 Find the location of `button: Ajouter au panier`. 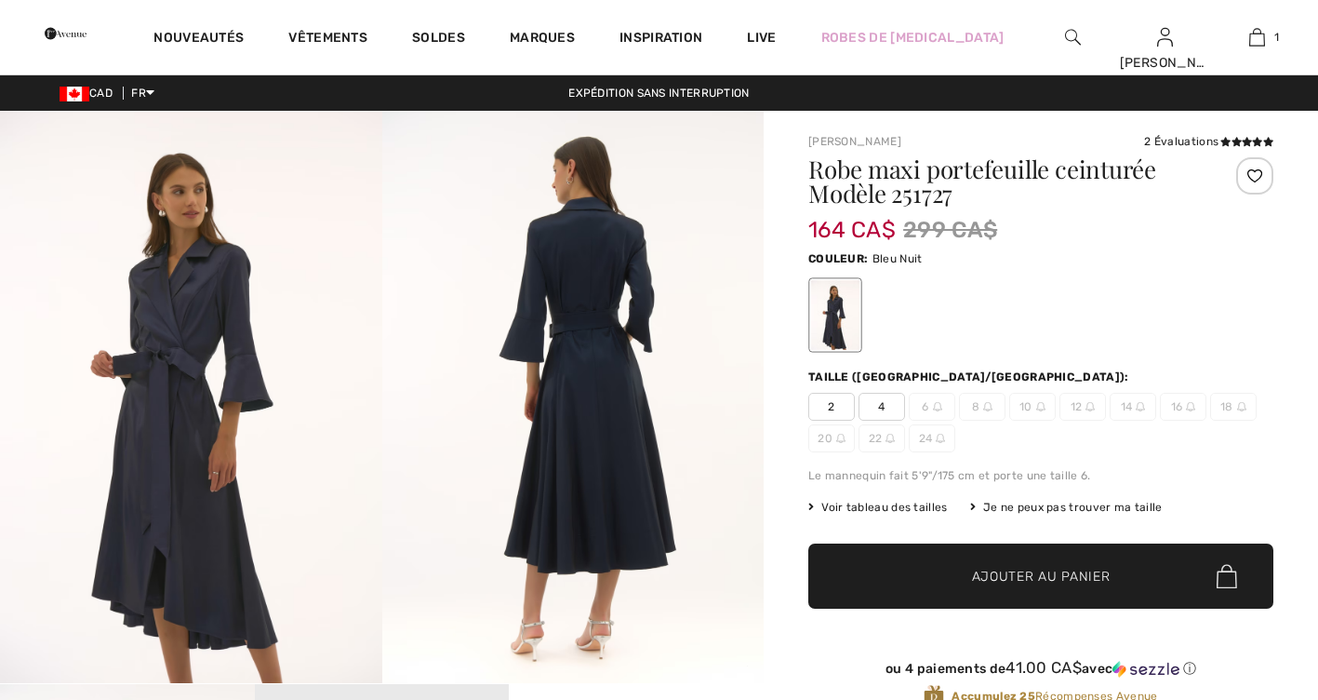

button: Ajouter au panier is located at coordinates (1041, 576).